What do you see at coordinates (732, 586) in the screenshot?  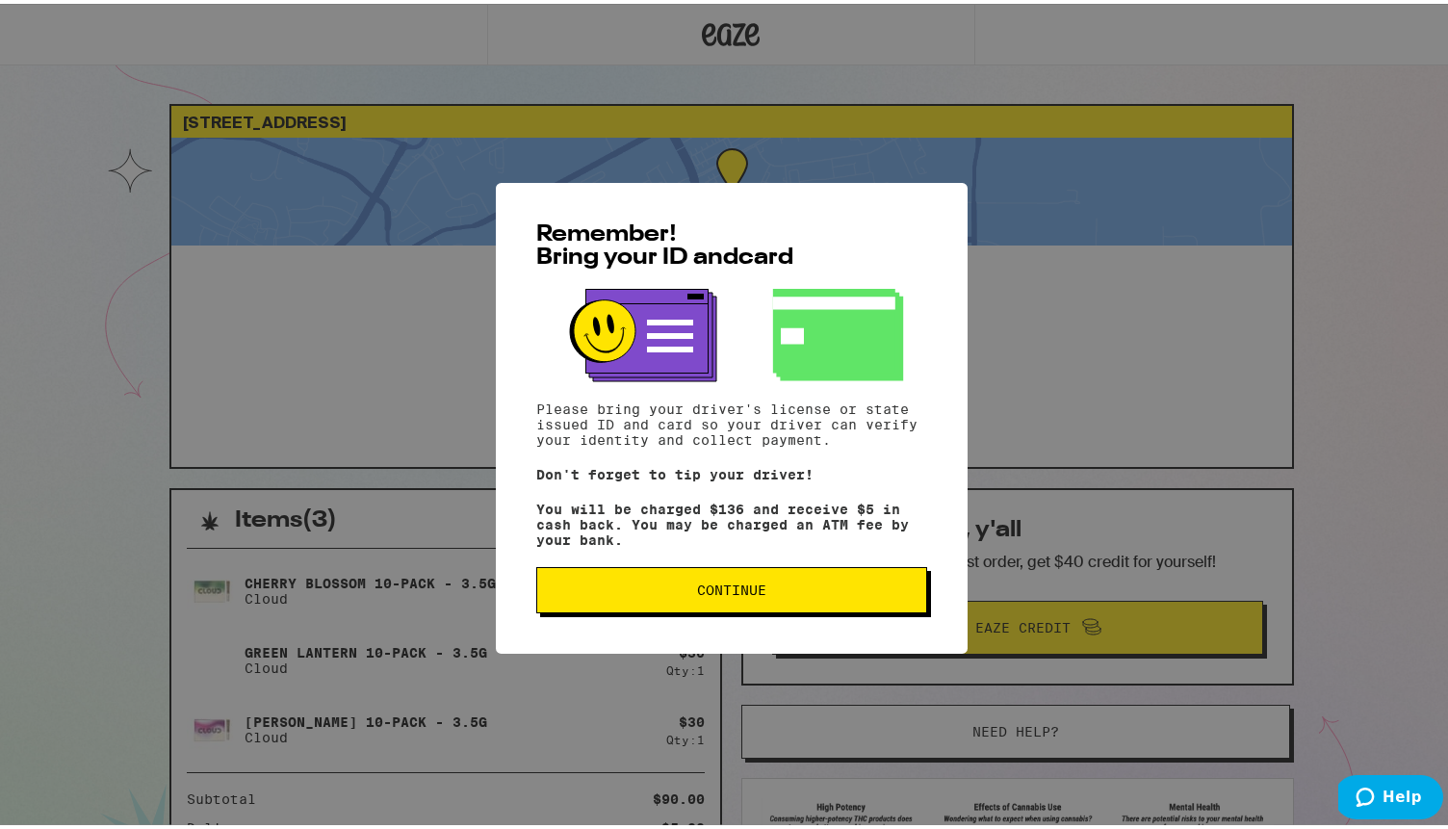 I see `span: Continue` at bounding box center [732, 586].